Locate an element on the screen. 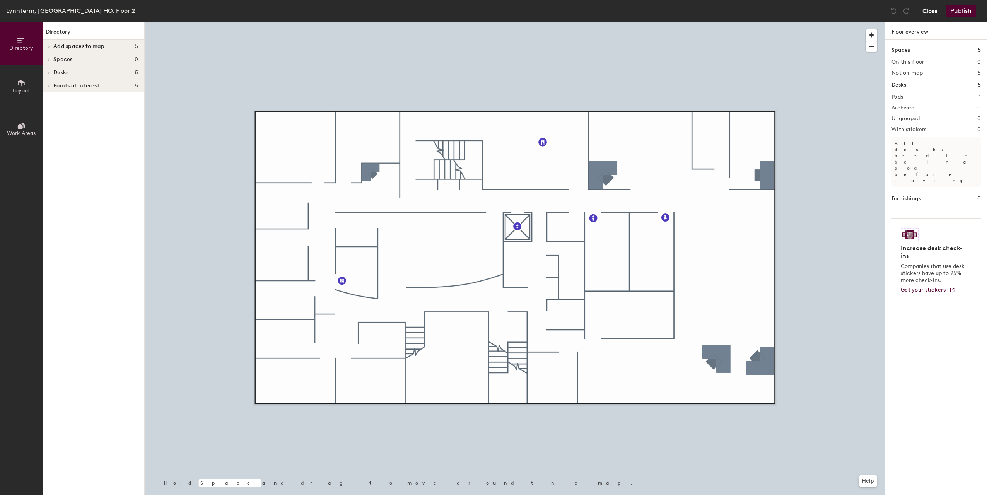 The height and width of the screenshot is (495, 987). h1: Spaces is located at coordinates (901, 50).